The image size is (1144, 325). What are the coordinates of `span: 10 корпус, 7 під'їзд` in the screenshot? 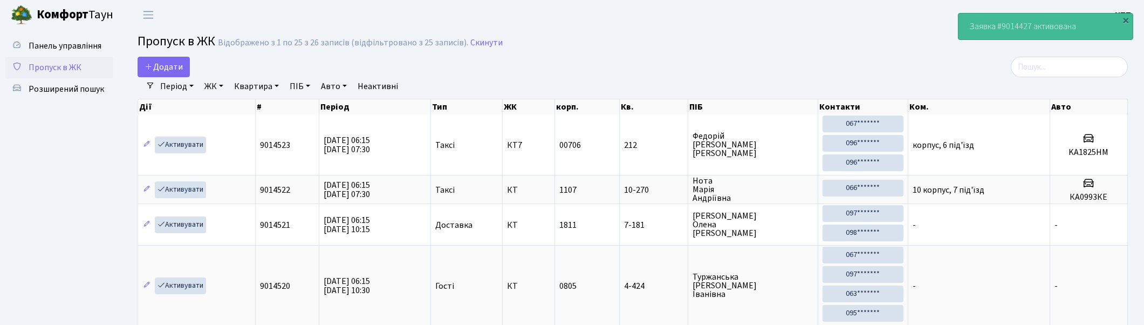 It's located at (949, 190).